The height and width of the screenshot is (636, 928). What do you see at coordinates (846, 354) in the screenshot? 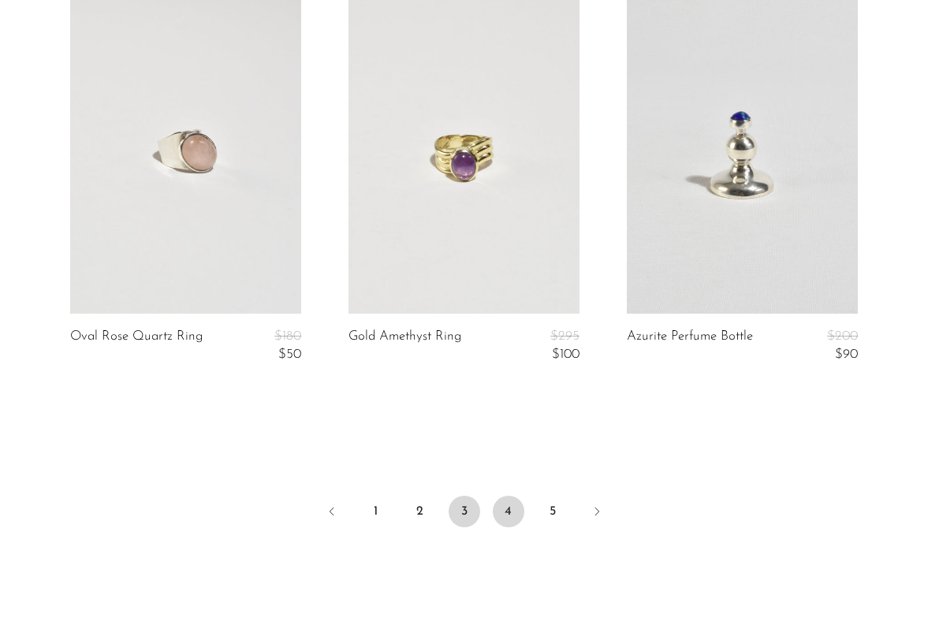
I see `span: $90` at bounding box center [846, 354].